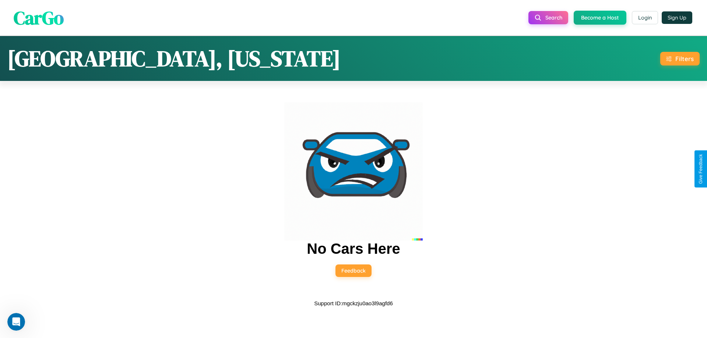 The width and height of the screenshot is (707, 338). Describe the element at coordinates (353, 271) in the screenshot. I see `button: Feedback` at that location.